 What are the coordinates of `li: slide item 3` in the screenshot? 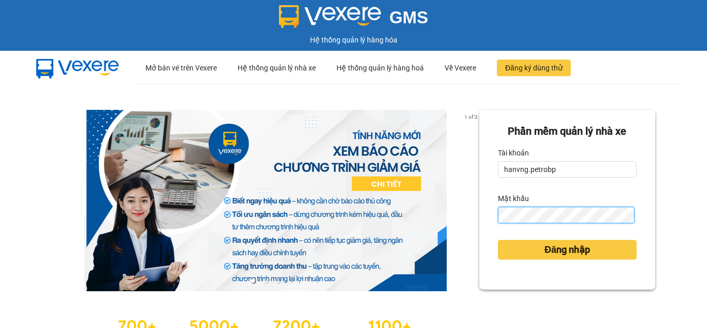 It's located at (278, 280).